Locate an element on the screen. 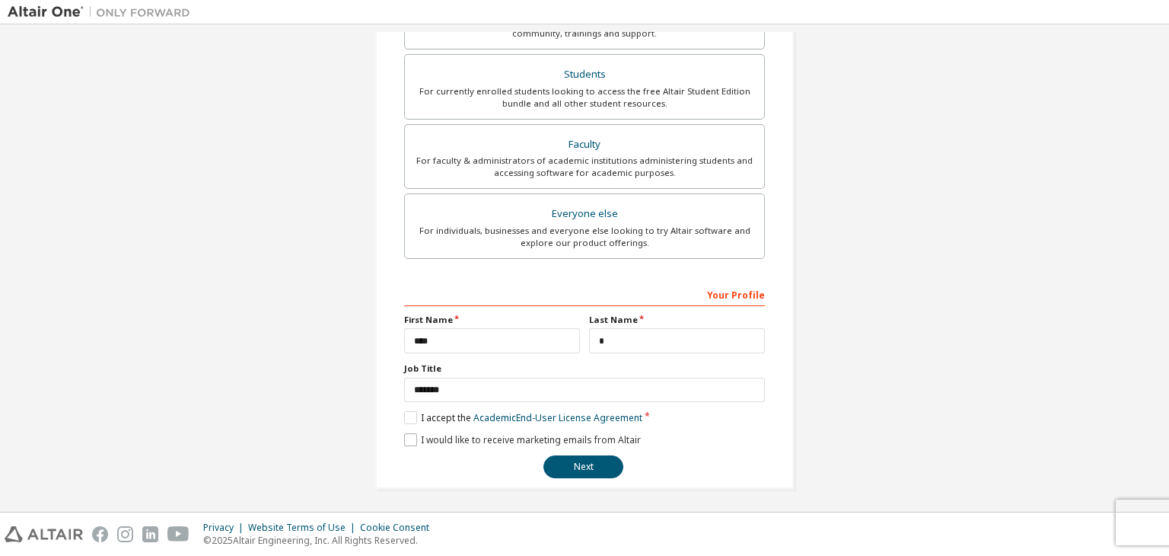 The width and height of the screenshot is (1169, 556). div: Website Terms of Use is located at coordinates (304, 528).